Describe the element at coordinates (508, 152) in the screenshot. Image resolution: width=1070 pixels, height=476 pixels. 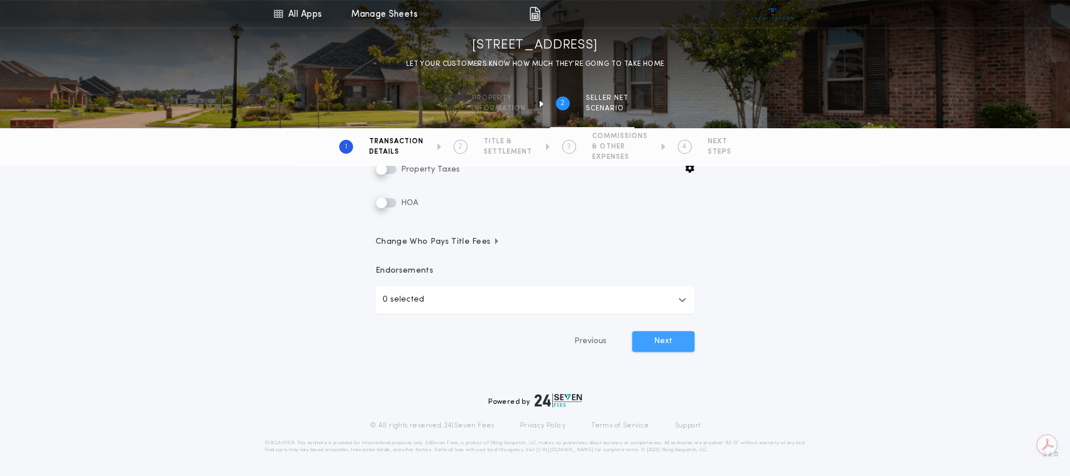
I see `span: SETTLEMENT` at that location.